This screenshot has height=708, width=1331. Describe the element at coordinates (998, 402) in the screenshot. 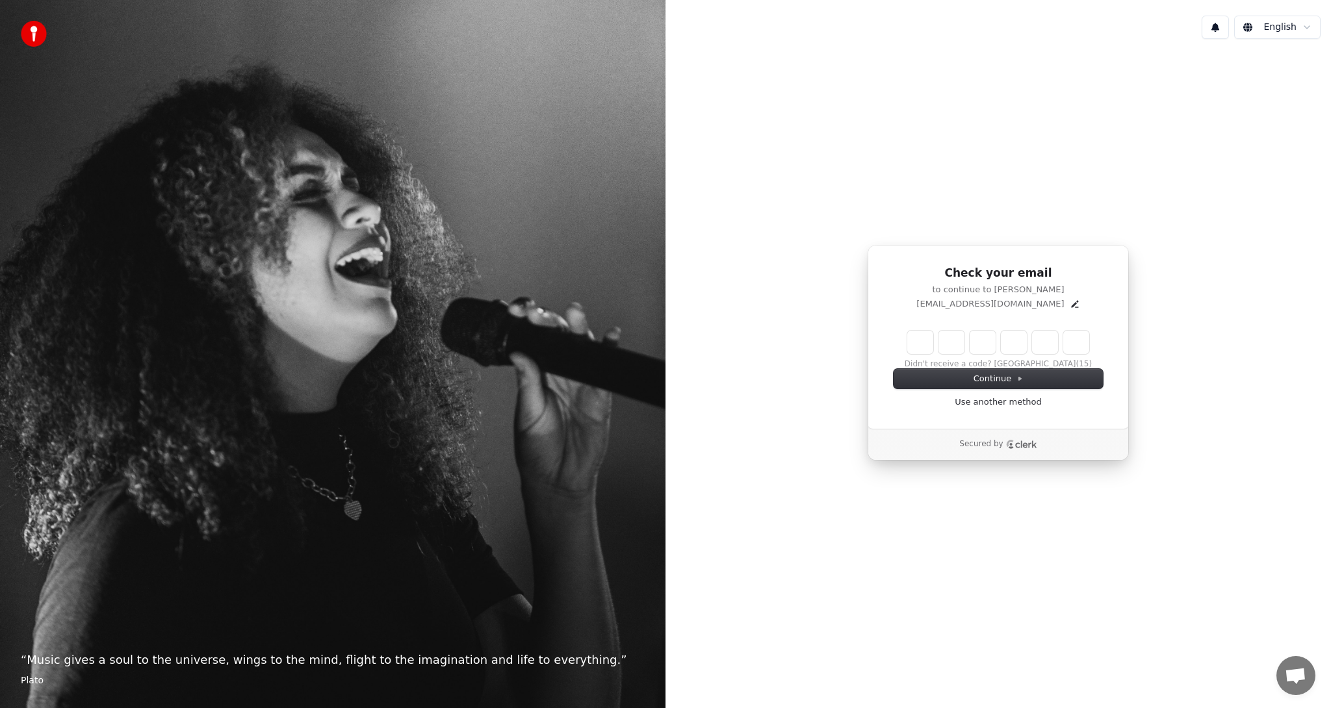

I see `a: Use another method` at that location.